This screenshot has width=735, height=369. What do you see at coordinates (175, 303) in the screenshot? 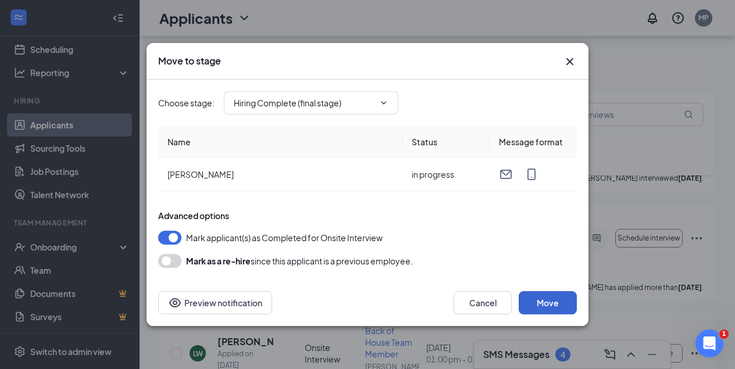
I see `svg: Eye` at bounding box center [175, 303].